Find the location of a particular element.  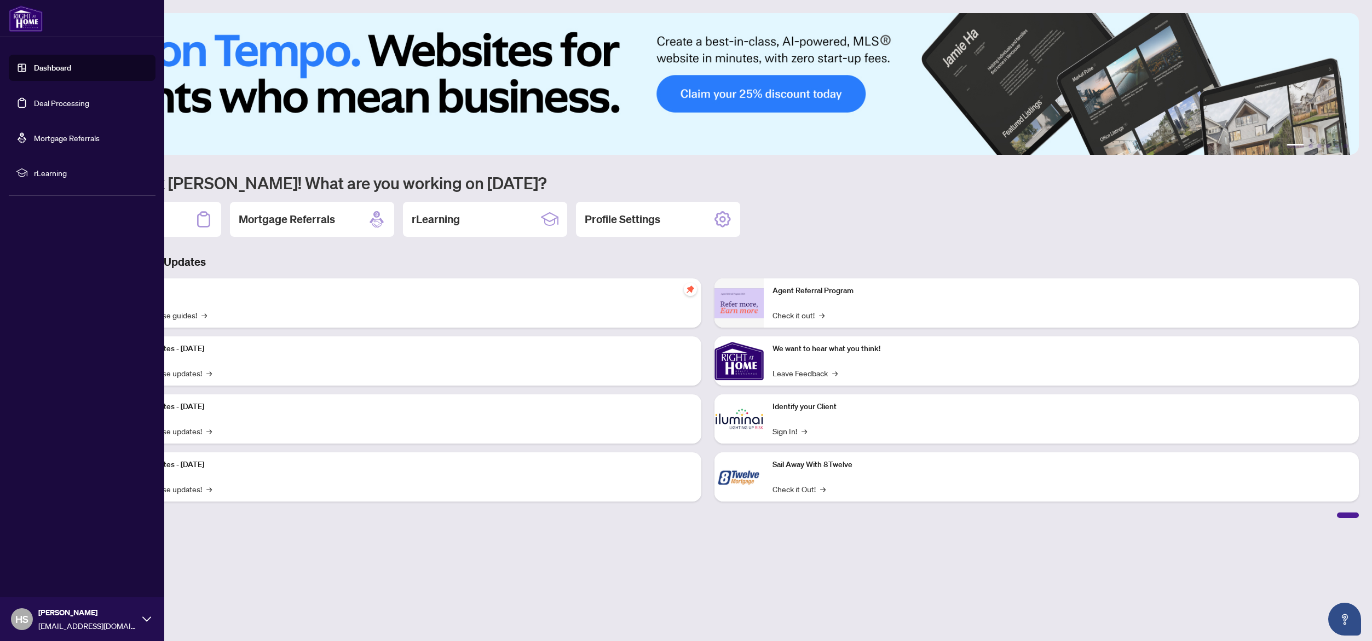

button: Open asap is located at coordinates (1344, 620).